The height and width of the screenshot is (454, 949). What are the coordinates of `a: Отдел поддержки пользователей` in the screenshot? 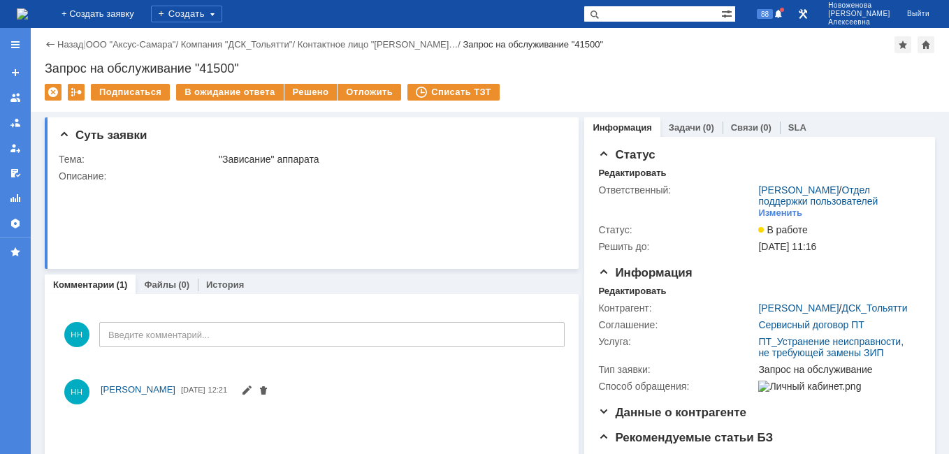 It's located at (818, 196).